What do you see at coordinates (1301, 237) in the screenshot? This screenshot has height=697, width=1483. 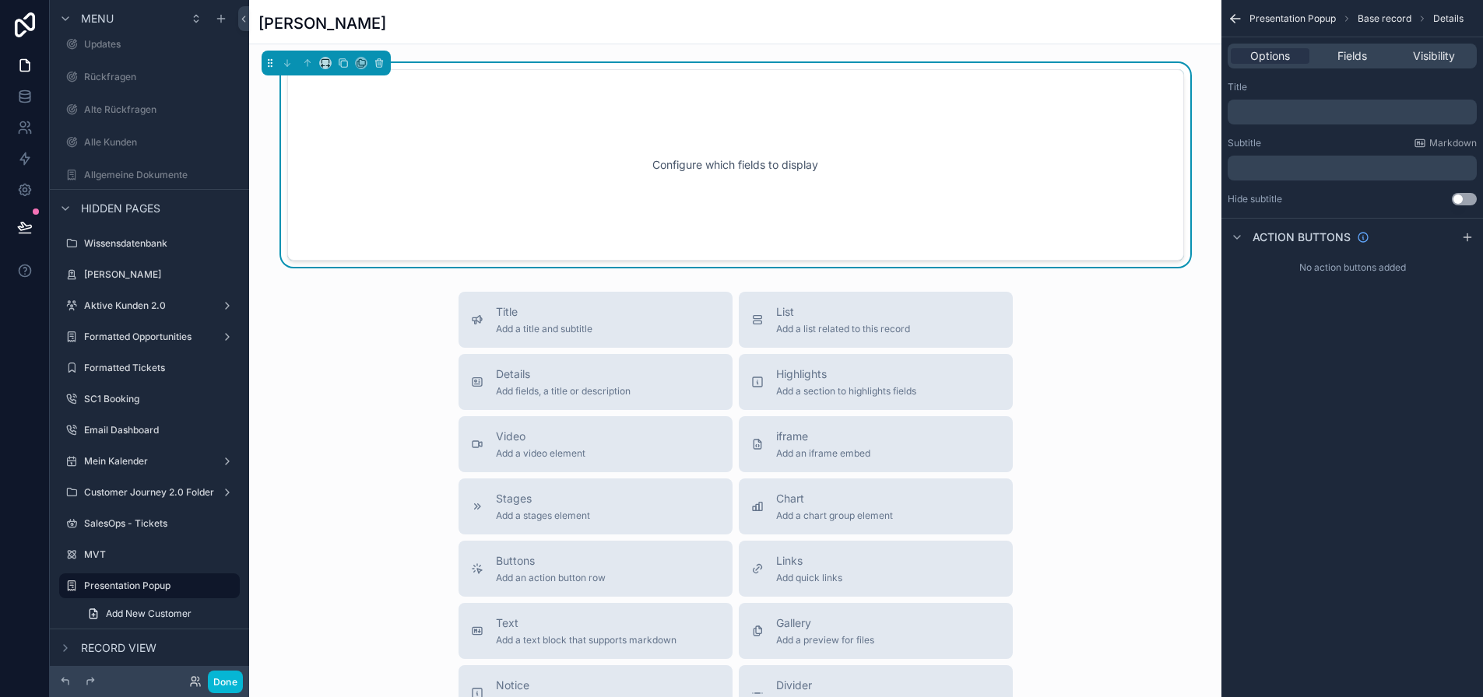 I see `span: Action buttons` at bounding box center [1301, 237].